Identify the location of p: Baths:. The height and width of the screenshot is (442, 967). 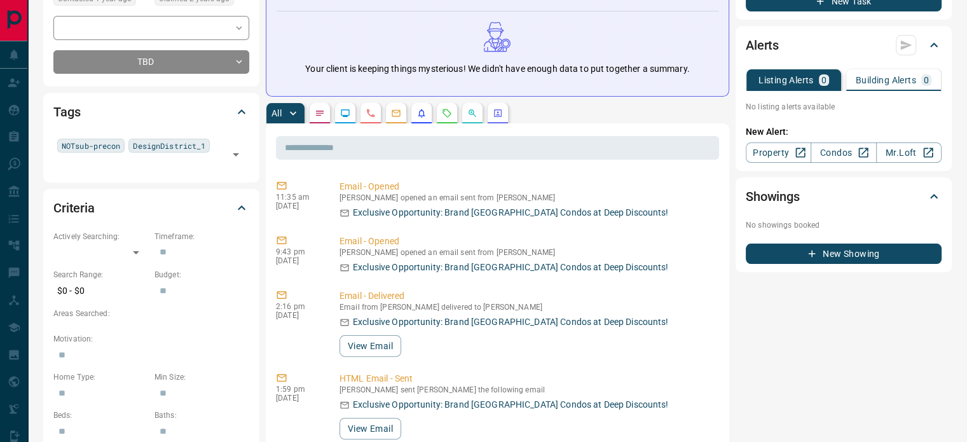
(202, 415).